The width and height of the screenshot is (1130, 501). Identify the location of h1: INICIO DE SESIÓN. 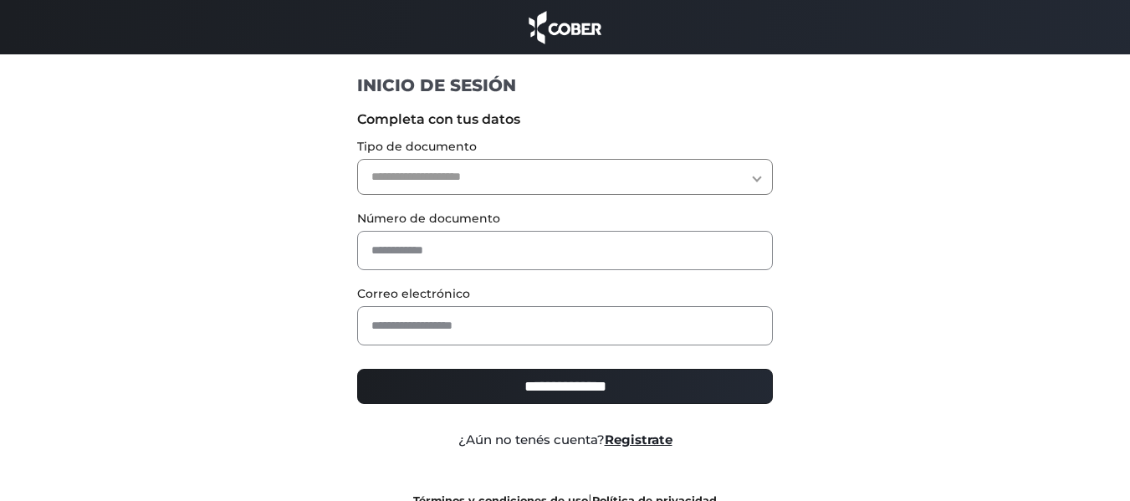
(564, 85).